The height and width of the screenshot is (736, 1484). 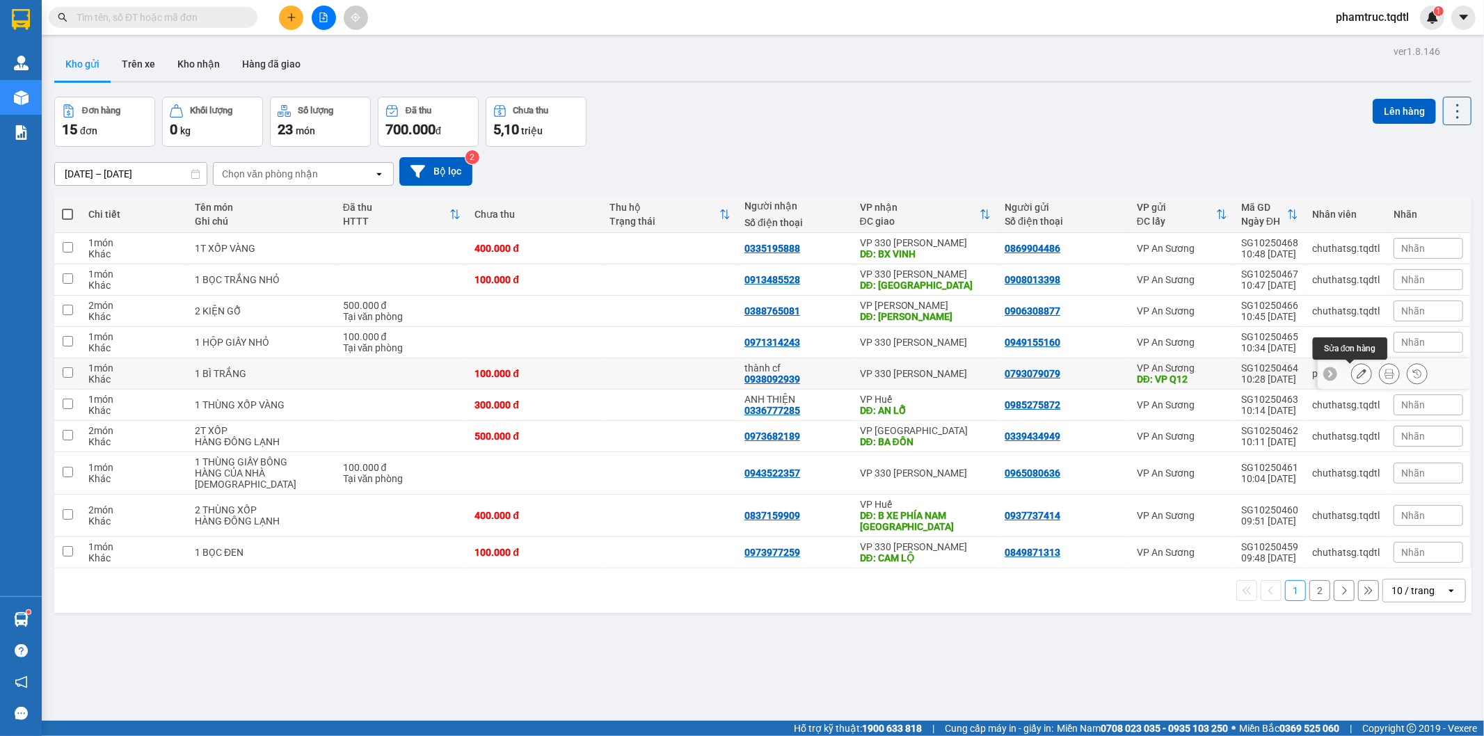 What do you see at coordinates (925, 558) in the screenshot?
I see `div: DĐ: CAM LỘ` at bounding box center [925, 558].